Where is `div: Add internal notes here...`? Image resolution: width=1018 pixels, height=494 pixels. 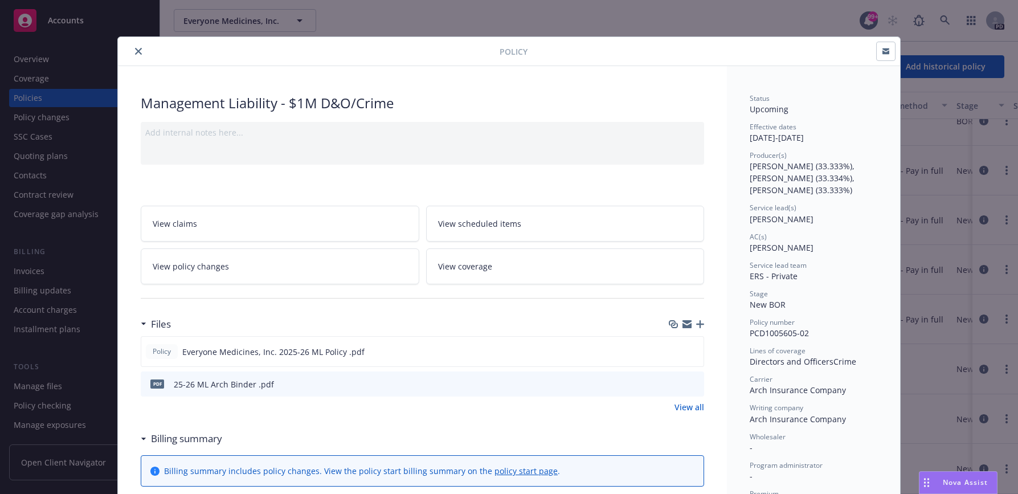
div: Add internal notes here... is located at coordinates (422, 132).